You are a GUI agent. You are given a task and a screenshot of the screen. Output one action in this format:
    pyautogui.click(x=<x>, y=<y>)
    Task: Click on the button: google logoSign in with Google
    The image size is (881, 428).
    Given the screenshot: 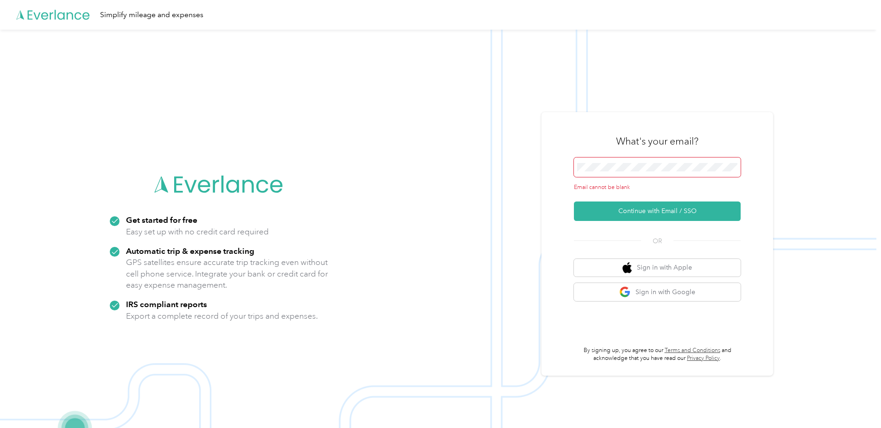 What is the action you would take?
    pyautogui.click(x=657, y=292)
    